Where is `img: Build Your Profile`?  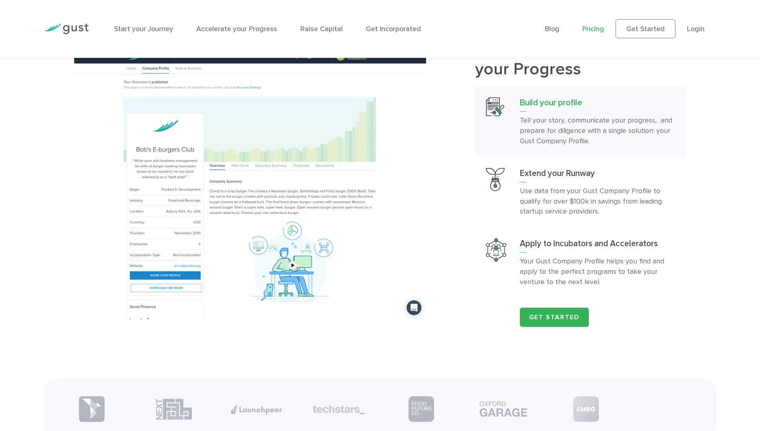 img: Build Your Profile is located at coordinates (495, 107).